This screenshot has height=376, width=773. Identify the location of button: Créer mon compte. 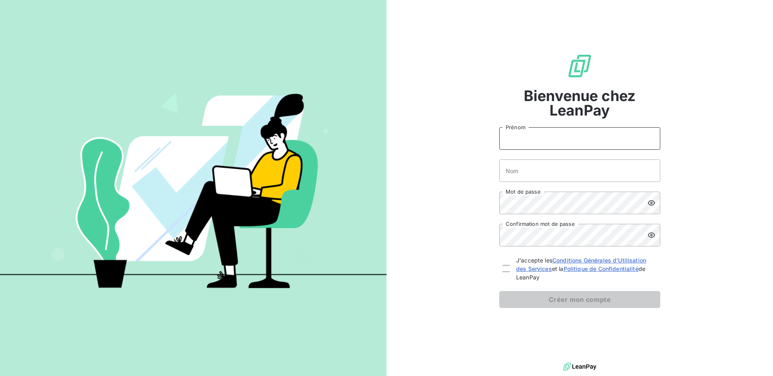
(580, 300).